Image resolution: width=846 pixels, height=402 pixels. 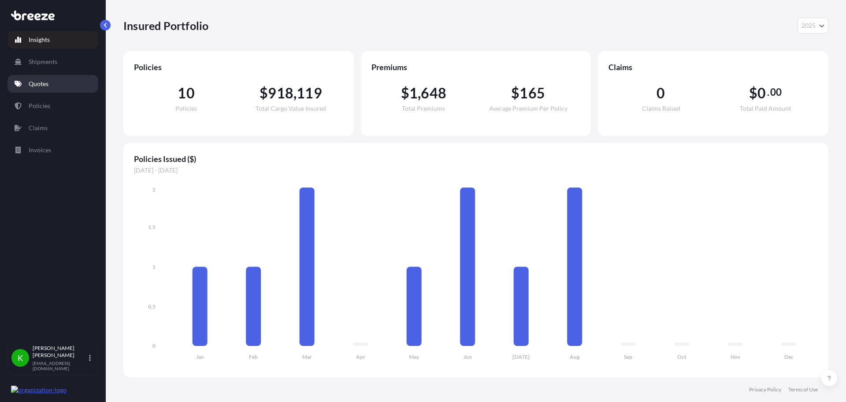 I want to click on tspan: Apr, so click(x=361, y=356).